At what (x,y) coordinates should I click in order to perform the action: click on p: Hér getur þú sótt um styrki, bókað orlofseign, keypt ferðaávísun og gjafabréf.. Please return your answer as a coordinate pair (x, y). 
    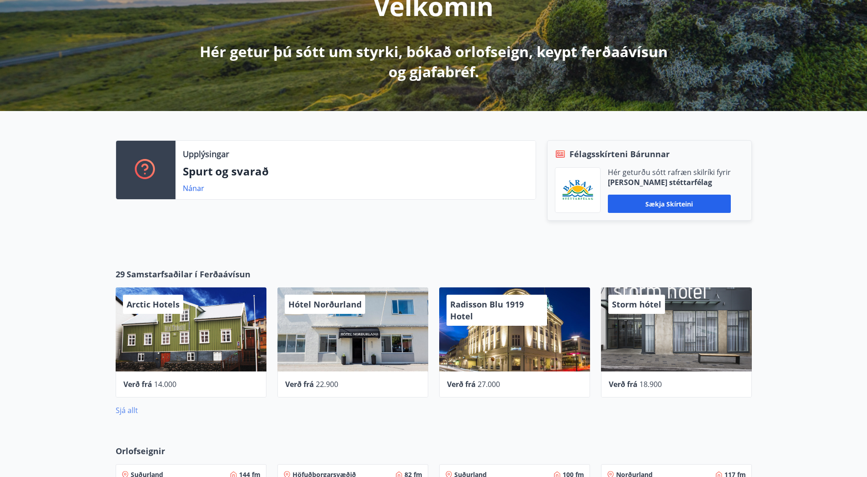
    Looking at the image, I should click on (434, 62).